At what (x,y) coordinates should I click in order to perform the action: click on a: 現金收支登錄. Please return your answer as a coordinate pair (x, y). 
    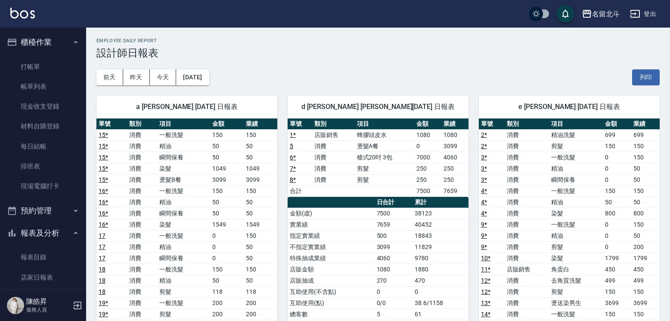
    Looking at the image, I should click on (43, 106).